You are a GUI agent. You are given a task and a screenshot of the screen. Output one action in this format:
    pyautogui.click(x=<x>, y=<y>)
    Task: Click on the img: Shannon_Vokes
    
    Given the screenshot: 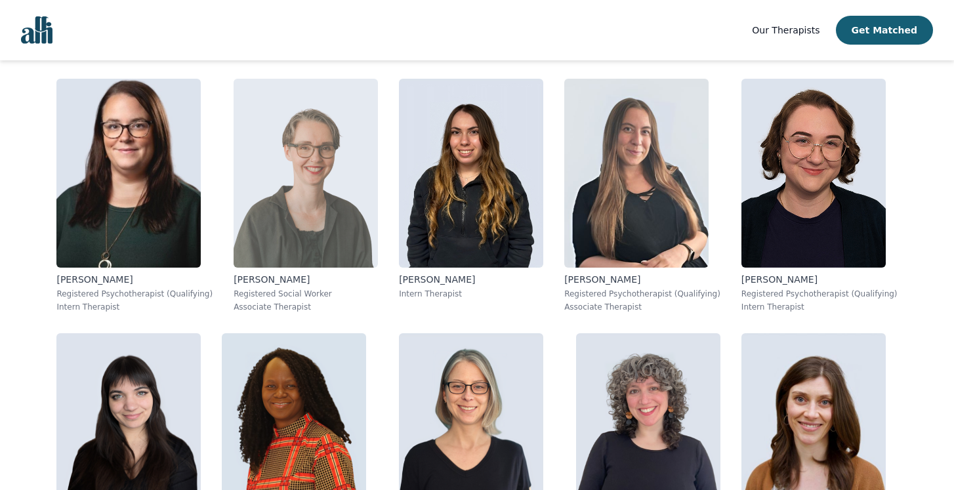 What is the action you would take?
    pyautogui.click(x=637, y=173)
    